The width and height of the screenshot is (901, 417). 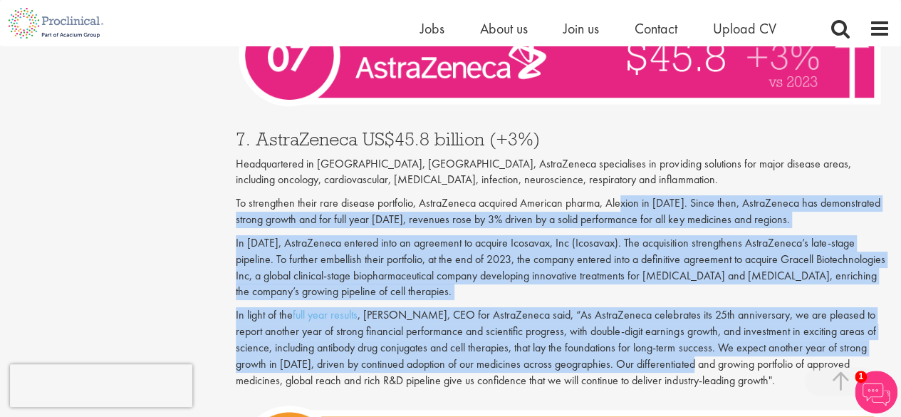 What do you see at coordinates (432, 28) in the screenshot?
I see `span: Jobs` at bounding box center [432, 28].